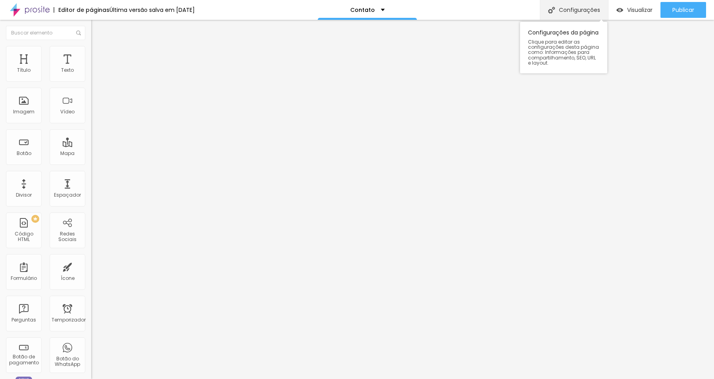 The width and height of the screenshot is (714, 379). I want to click on font: Botão, so click(24, 153).